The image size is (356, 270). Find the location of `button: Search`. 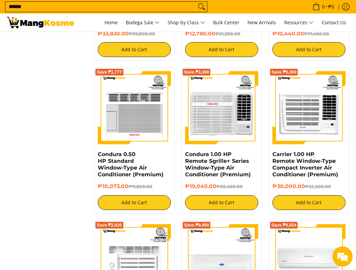

button: Search is located at coordinates (202, 7).